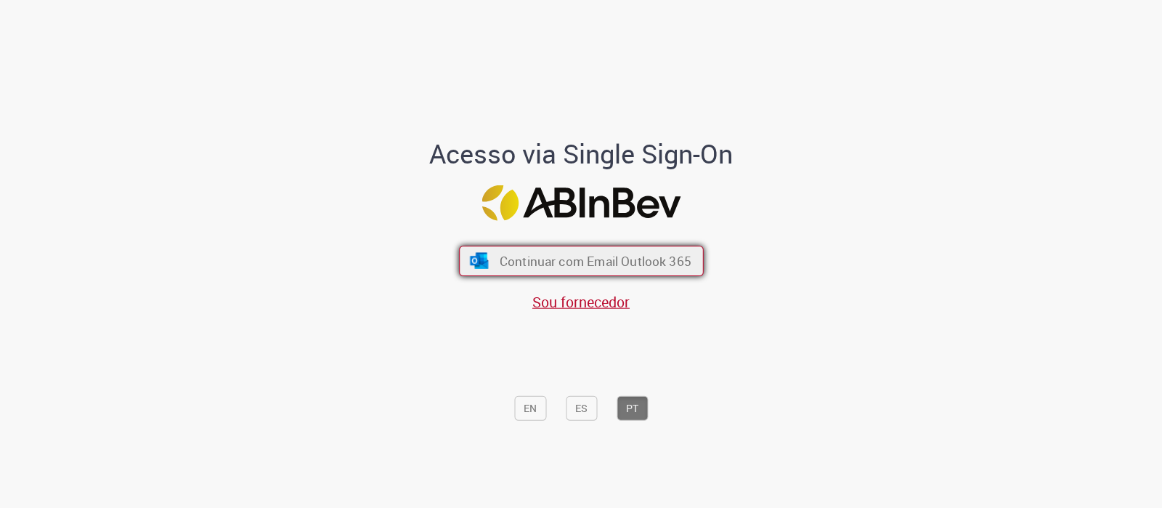 The height and width of the screenshot is (508, 1162). Describe the element at coordinates (581, 301) in the screenshot. I see `span: Sou fornecedor` at that location.